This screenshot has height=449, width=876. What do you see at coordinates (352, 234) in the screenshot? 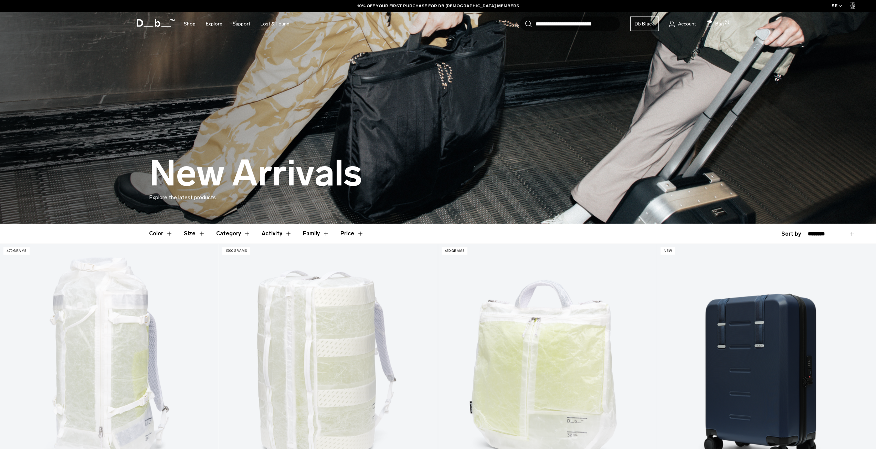
I see `button: Toggle Price` at bounding box center [352, 234].